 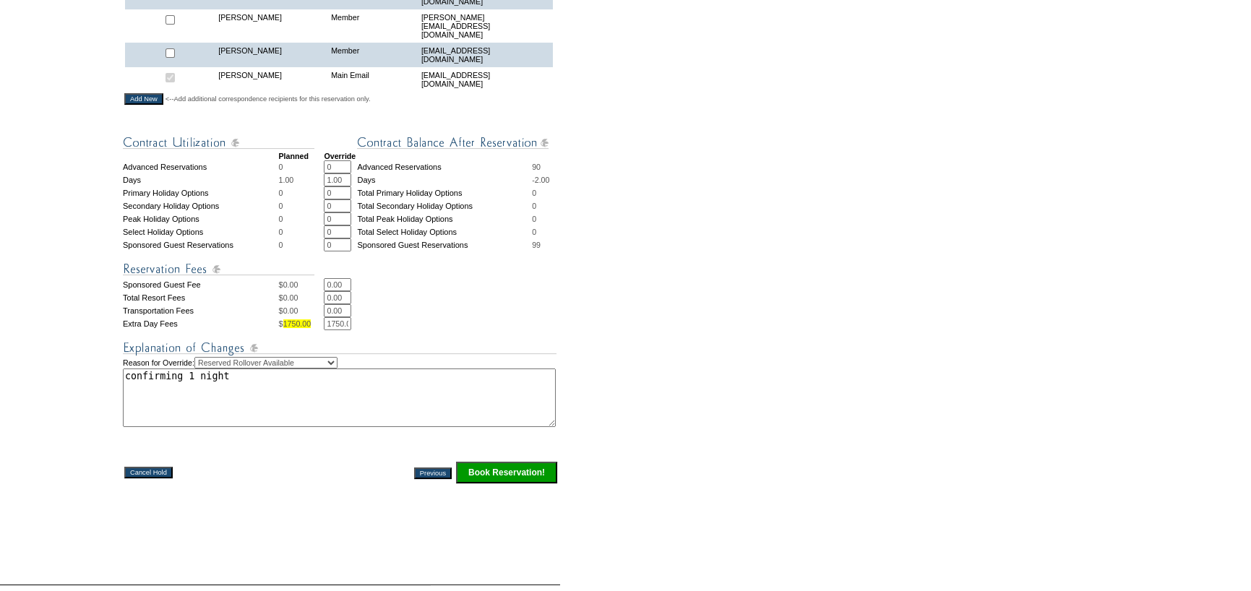 I want to click on td: Select Holiday Options, so click(x=200, y=232).